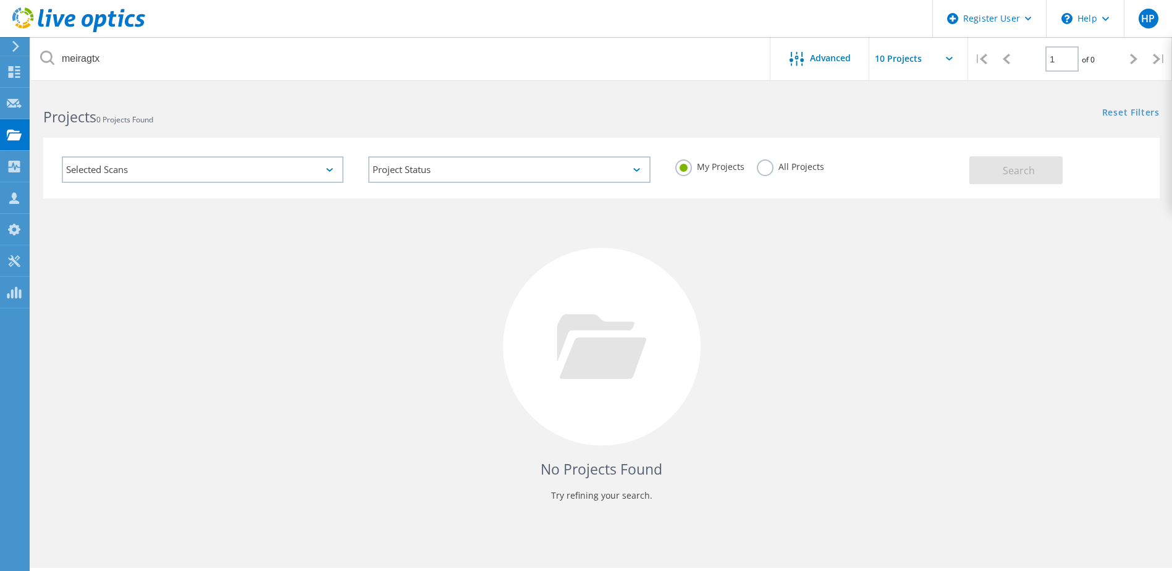 This screenshot has height=571, width=1172. Describe the element at coordinates (1067, 19) in the screenshot. I see `svg: \n` at that location.